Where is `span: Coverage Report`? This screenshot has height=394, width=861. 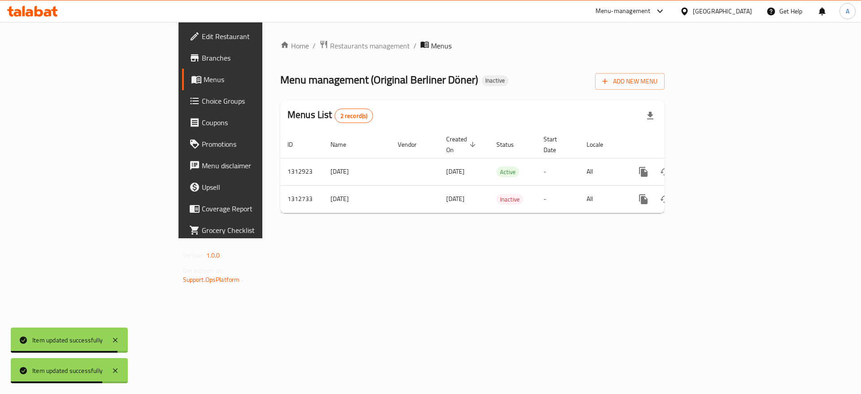
span: Coverage Report is located at coordinates (258, 208).